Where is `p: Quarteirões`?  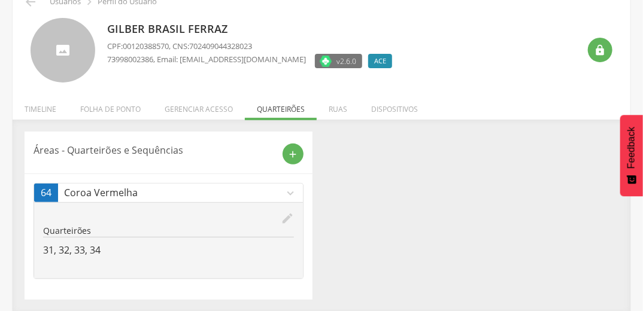 p: Quarteirões is located at coordinates (168, 231).